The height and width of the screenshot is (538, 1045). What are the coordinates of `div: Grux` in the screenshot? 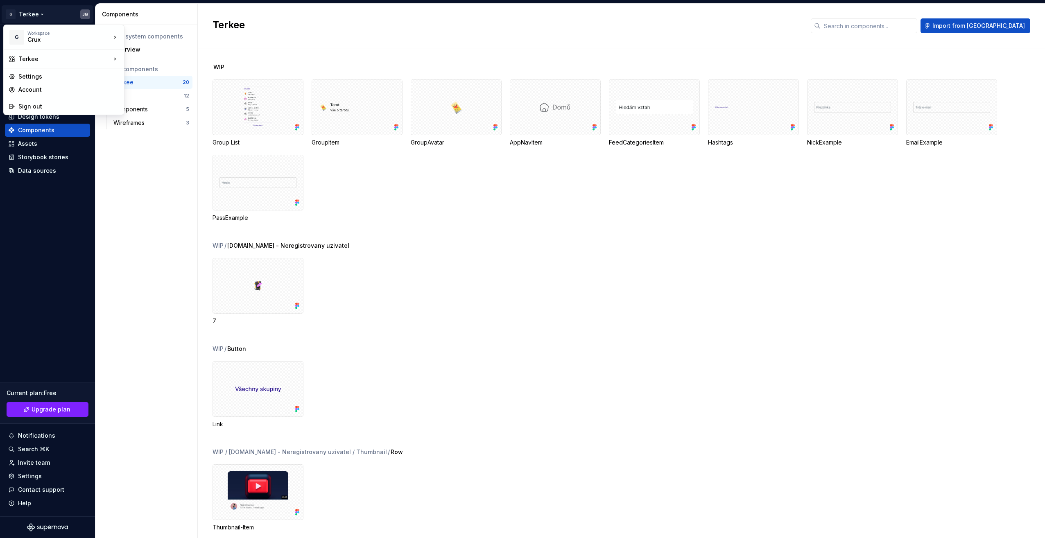 It's located at (62, 40).